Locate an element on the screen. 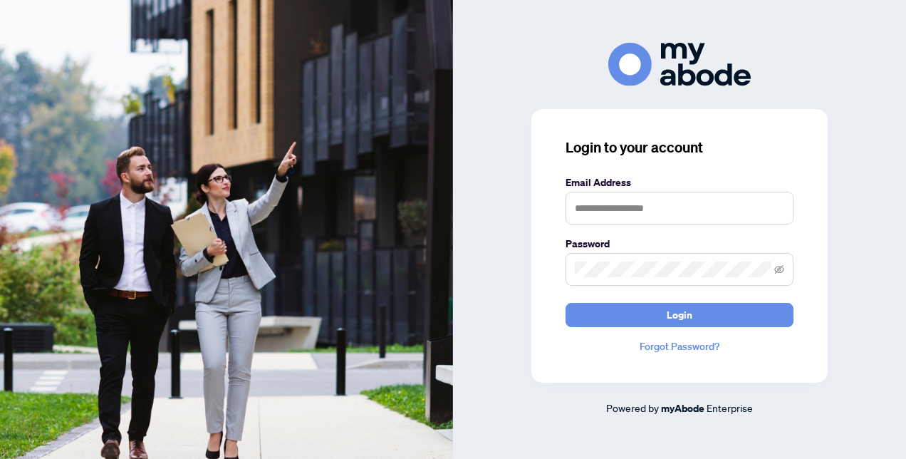  button: Login is located at coordinates (679, 315).